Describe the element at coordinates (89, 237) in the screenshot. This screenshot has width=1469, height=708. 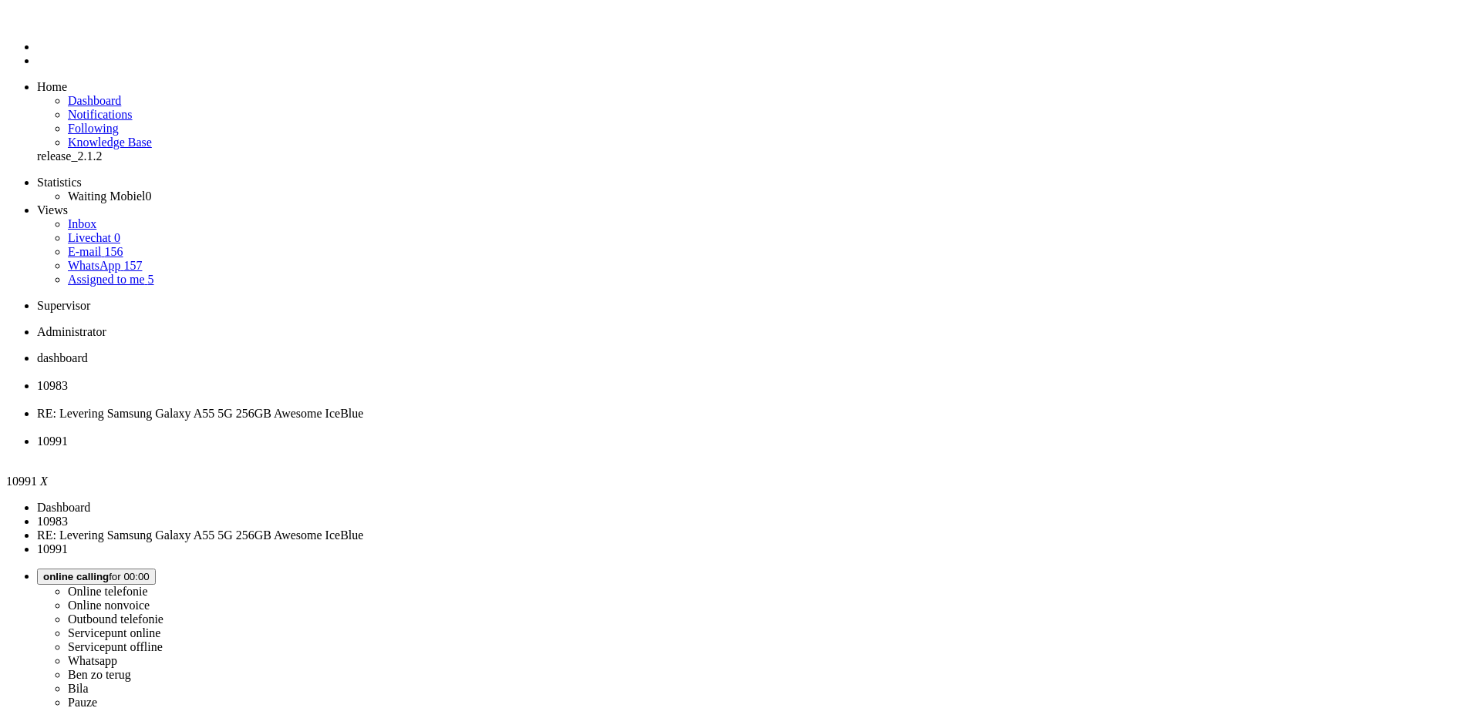
I see `span: Livechat` at that location.